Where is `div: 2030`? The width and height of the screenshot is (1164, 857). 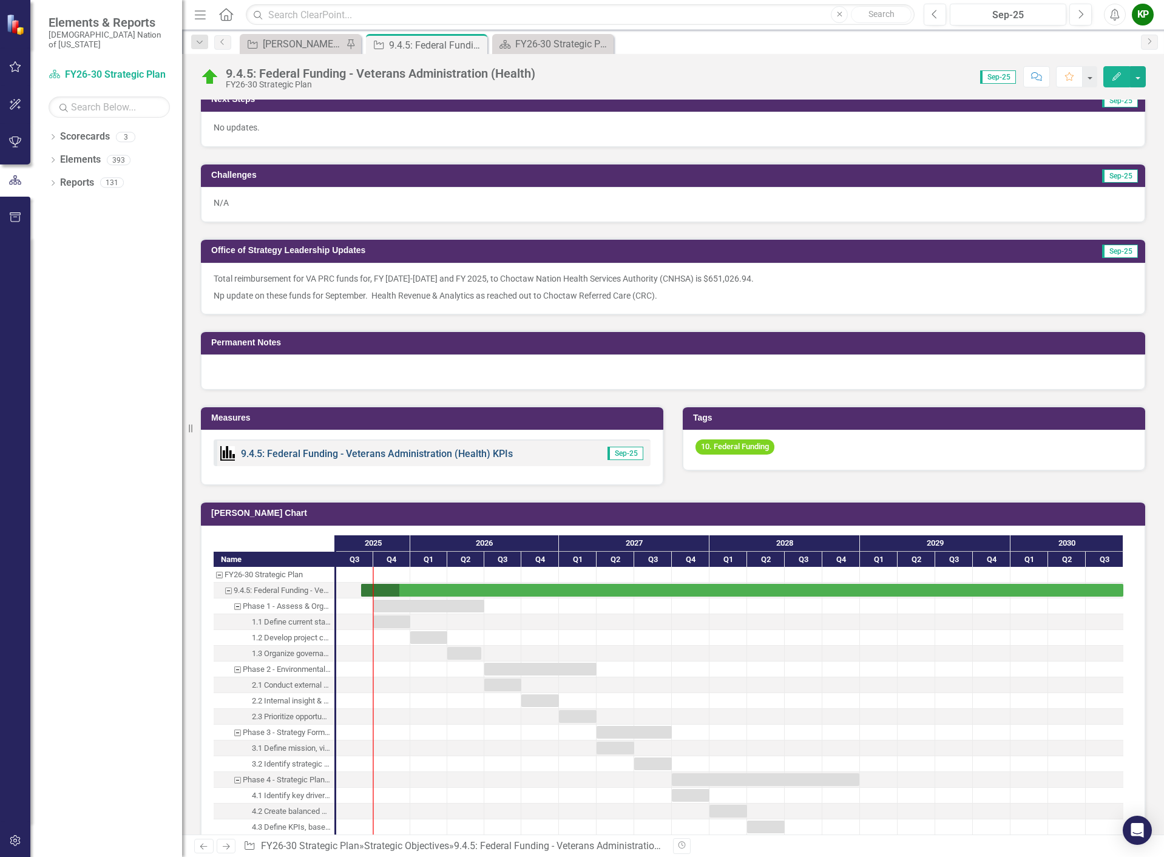 div: 2030 is located at coordinates (1067, 543).